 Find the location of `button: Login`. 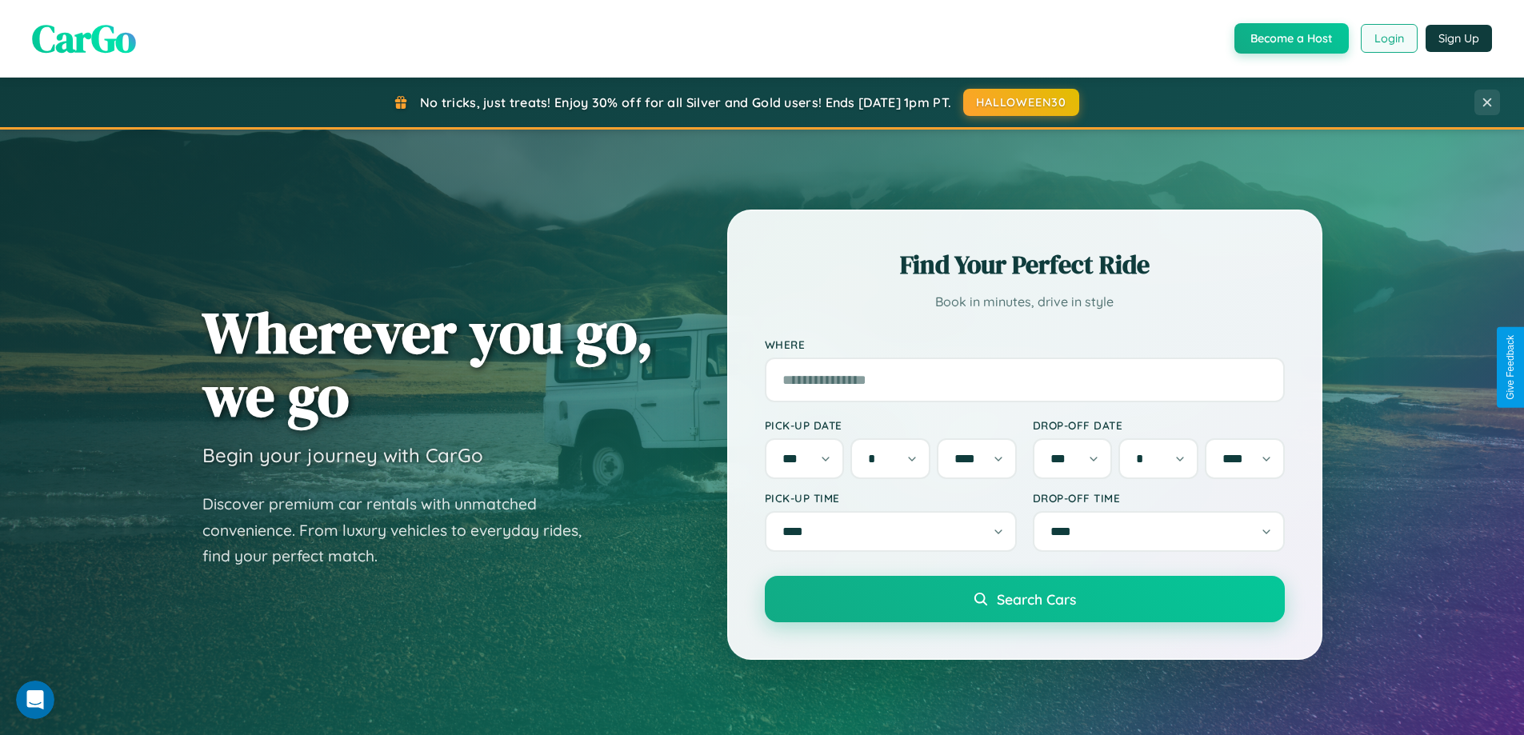

button: Login is located at coordinates (1388, 38).